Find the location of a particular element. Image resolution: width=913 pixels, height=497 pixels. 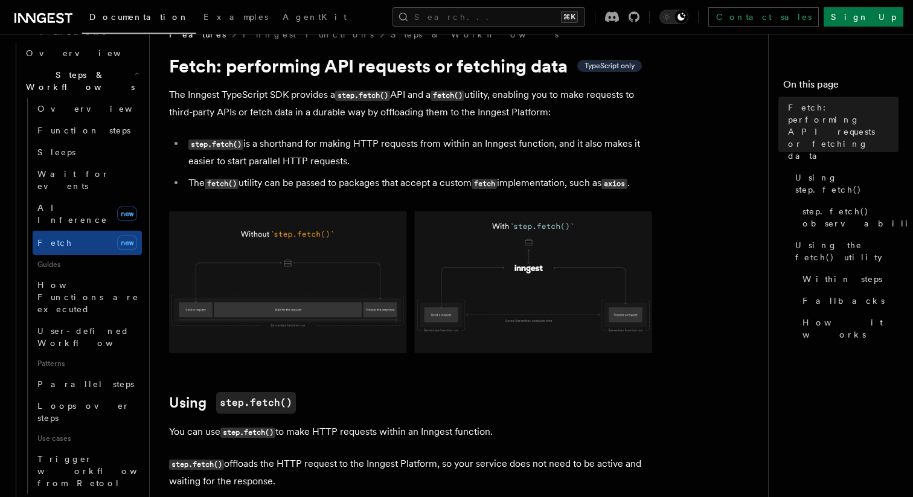

span: Patterns is located at coordinates (87, 363).